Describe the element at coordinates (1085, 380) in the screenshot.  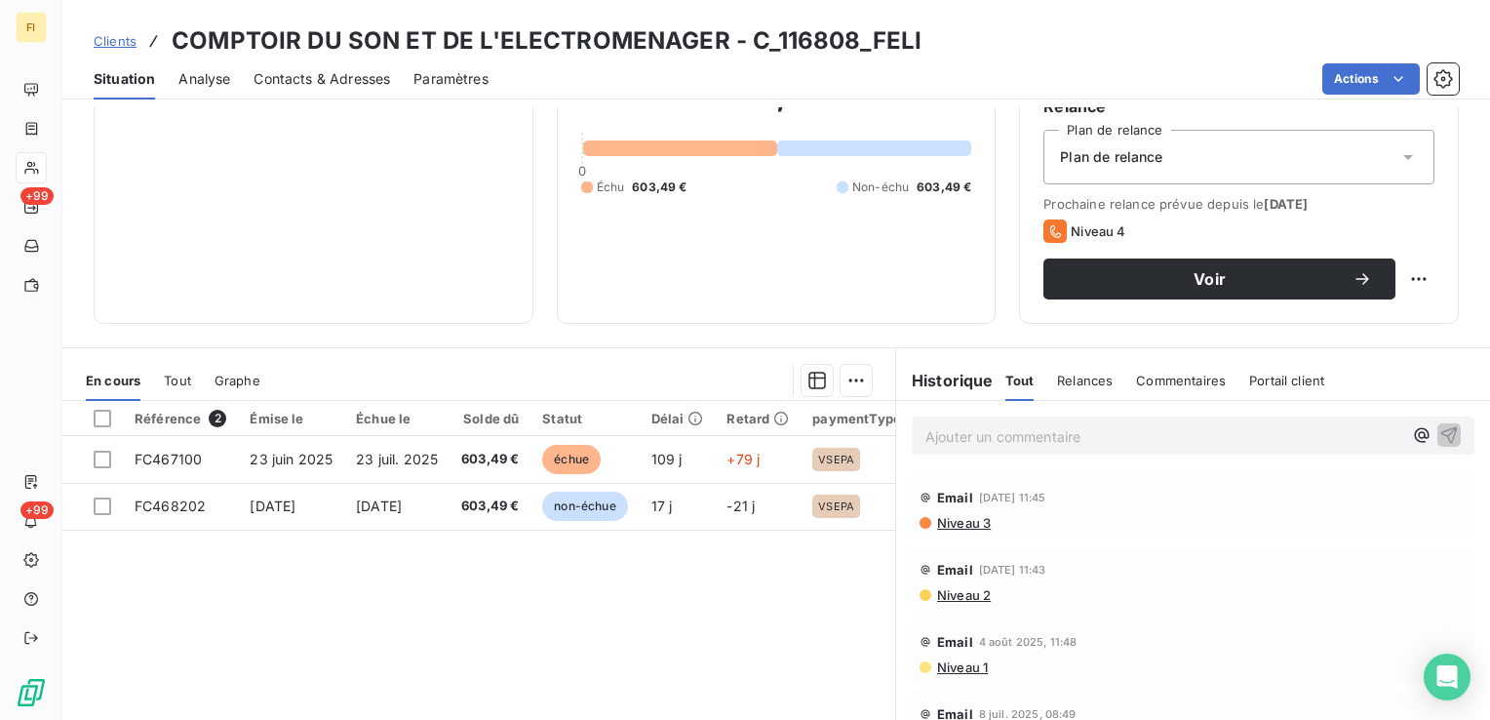
I see `span: Relances` at that location.